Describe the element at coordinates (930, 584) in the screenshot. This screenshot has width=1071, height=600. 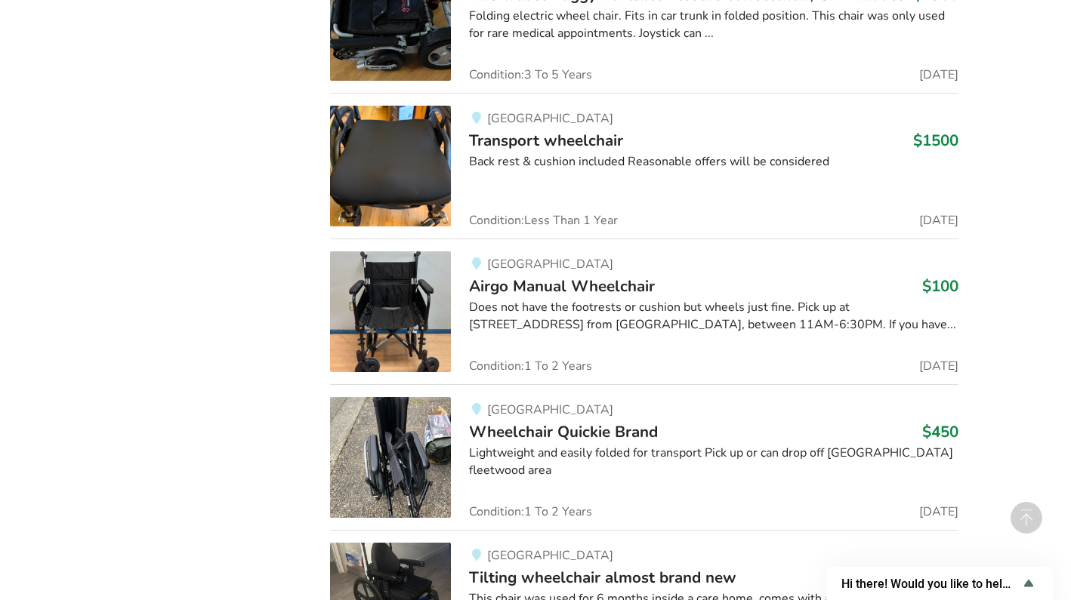
I see `span: Hi there! Would you like to help us improve AssistList?` at that location.